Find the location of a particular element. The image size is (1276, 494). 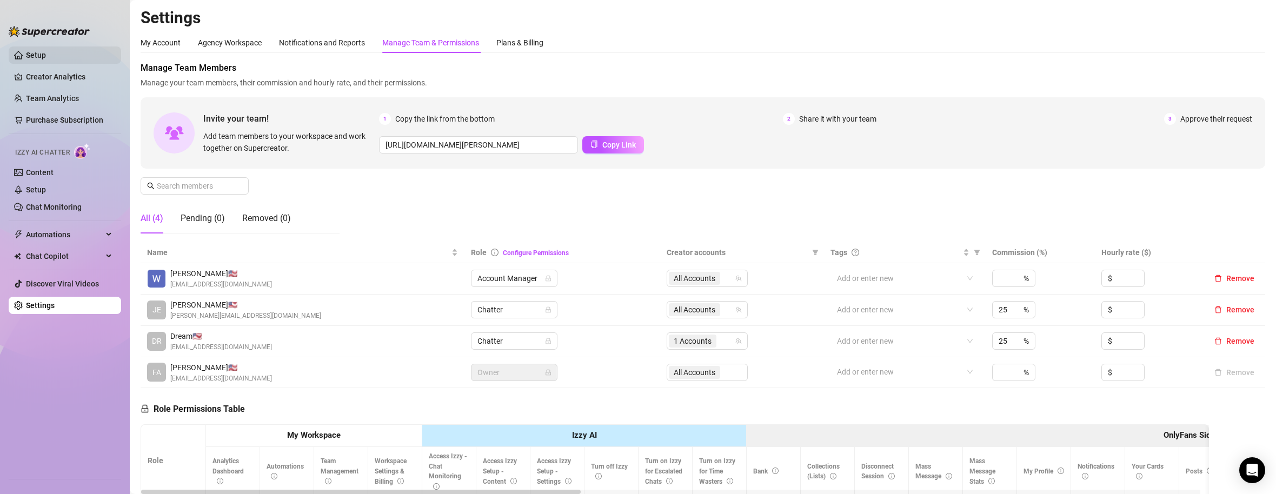

span: Invite your team! is located at coordinates (291, 118).